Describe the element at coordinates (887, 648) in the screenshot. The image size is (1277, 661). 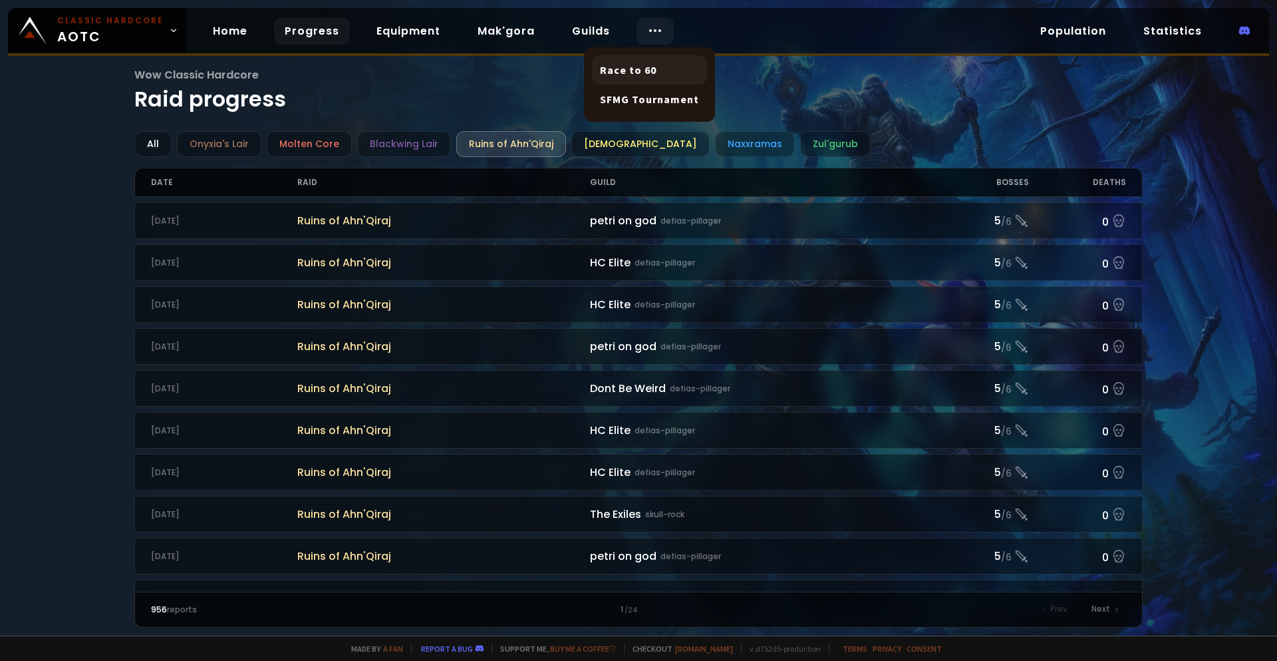
I see `a: Privacy` at that location.